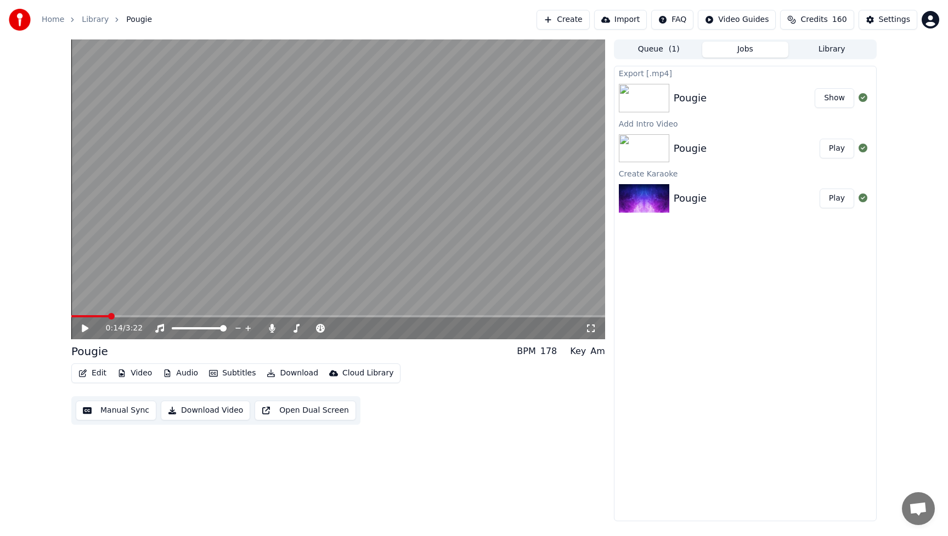 This screenshot has height=536, width=948. I want to click on button: Settings, so click(888, 20).